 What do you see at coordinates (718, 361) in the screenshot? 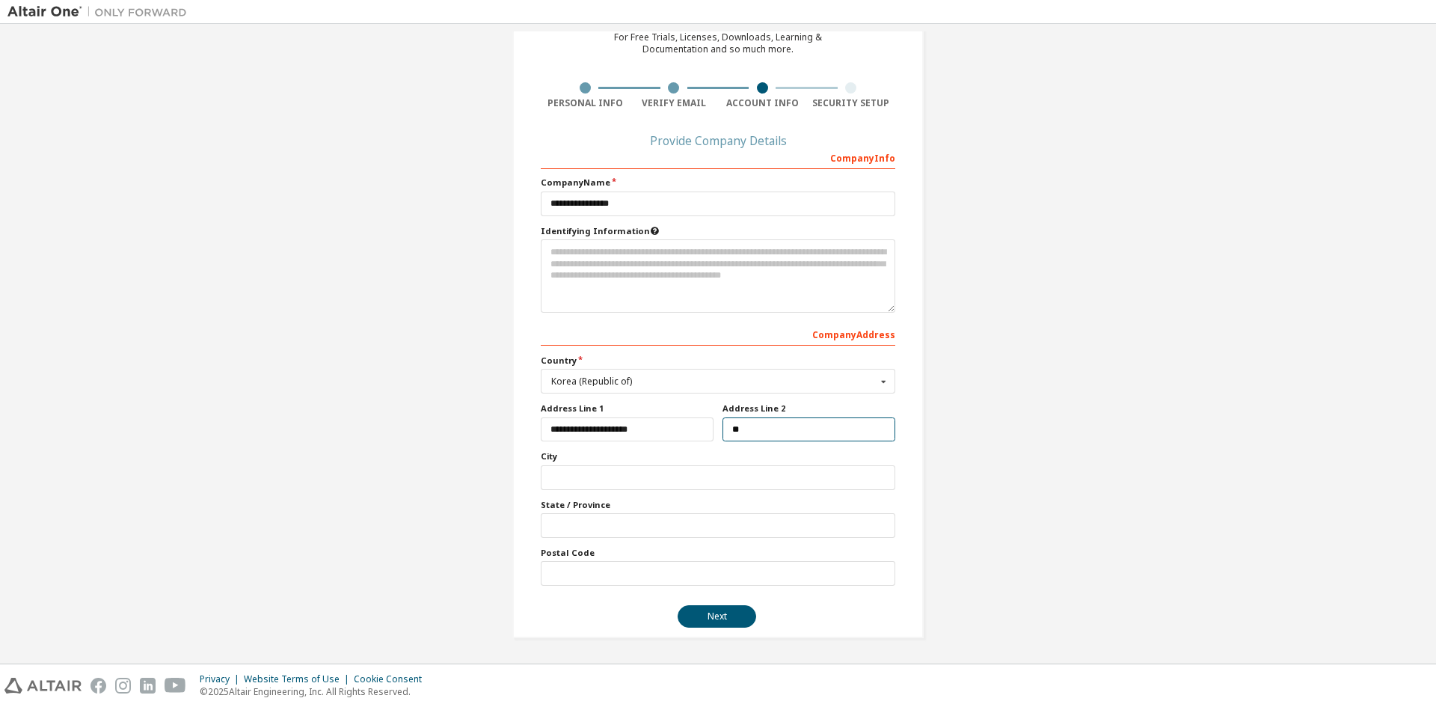
I see `label: Country` at bounding box center [718, 361].